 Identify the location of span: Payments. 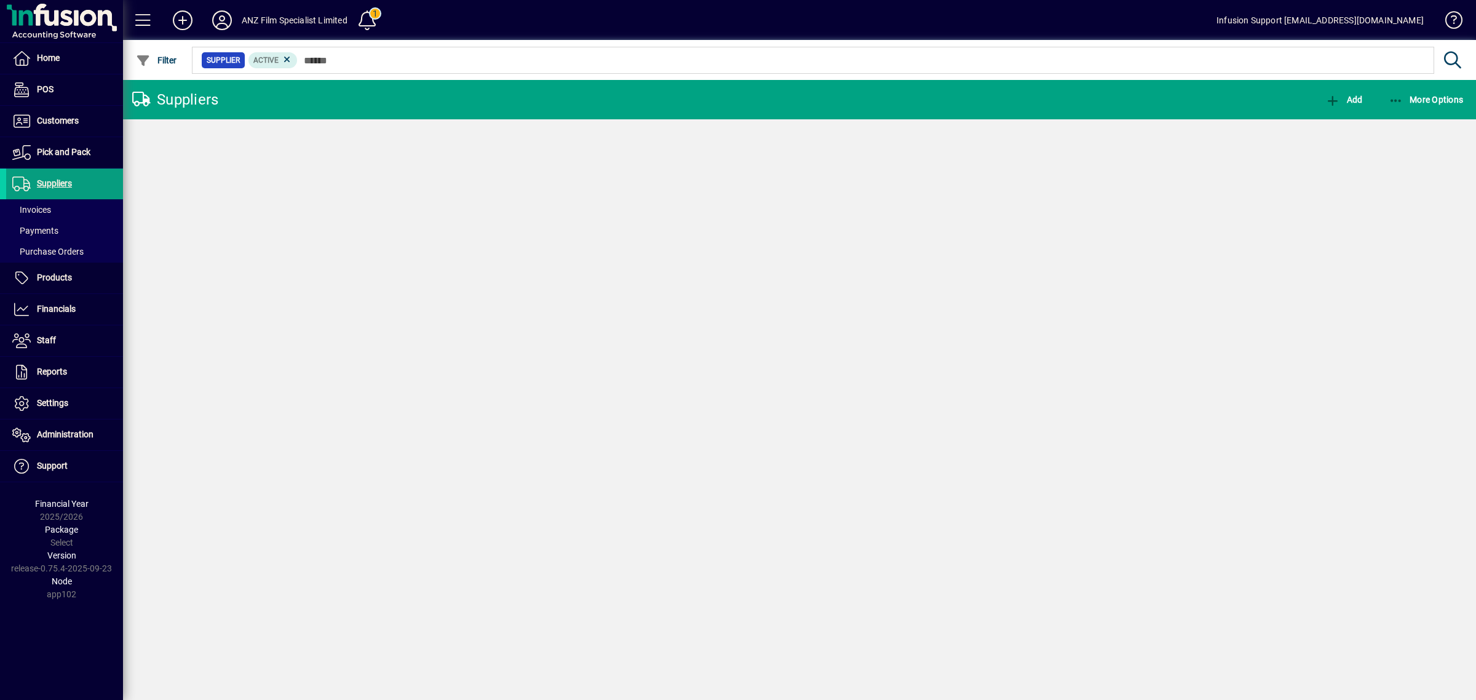
(35, 231).